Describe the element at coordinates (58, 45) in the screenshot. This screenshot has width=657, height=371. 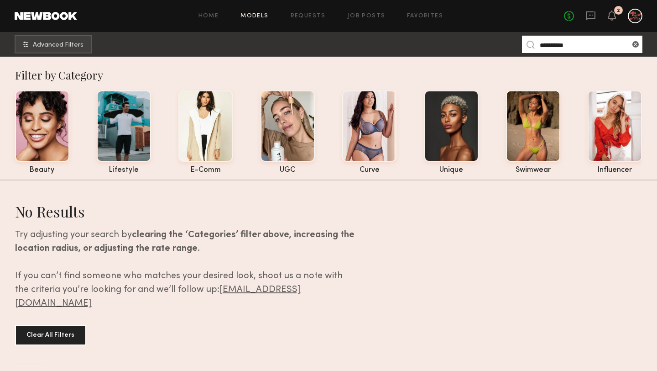
I see `span: Advanced Filters` at that location.